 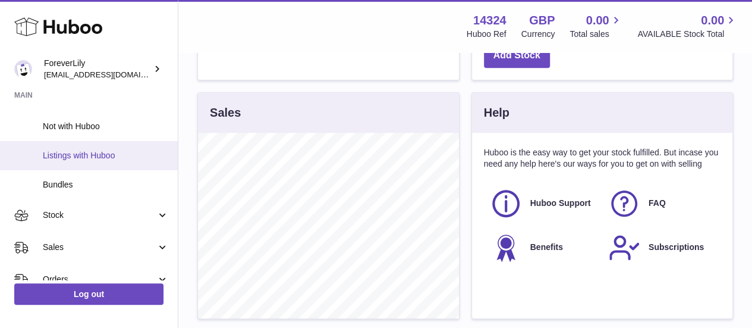 What do you see at coordinates (225, 112) in the screenshot?
I see `h3: Sales` at bounding box center [225, 112].